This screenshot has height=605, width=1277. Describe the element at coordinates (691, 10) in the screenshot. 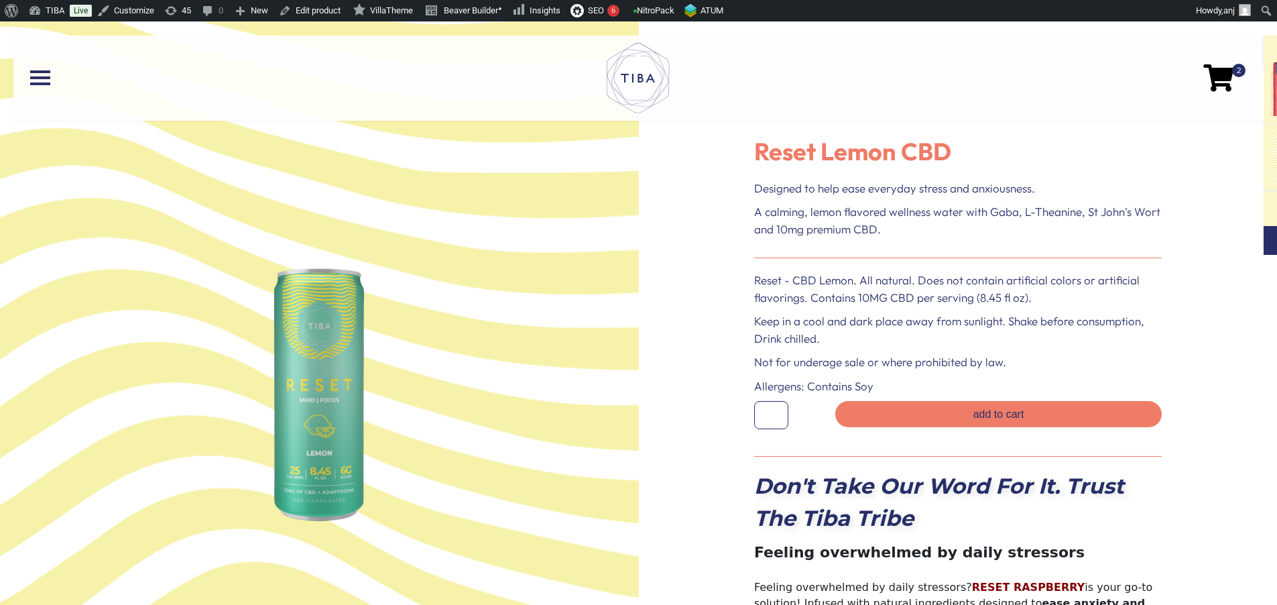

I see `img: ATUM` at that location.